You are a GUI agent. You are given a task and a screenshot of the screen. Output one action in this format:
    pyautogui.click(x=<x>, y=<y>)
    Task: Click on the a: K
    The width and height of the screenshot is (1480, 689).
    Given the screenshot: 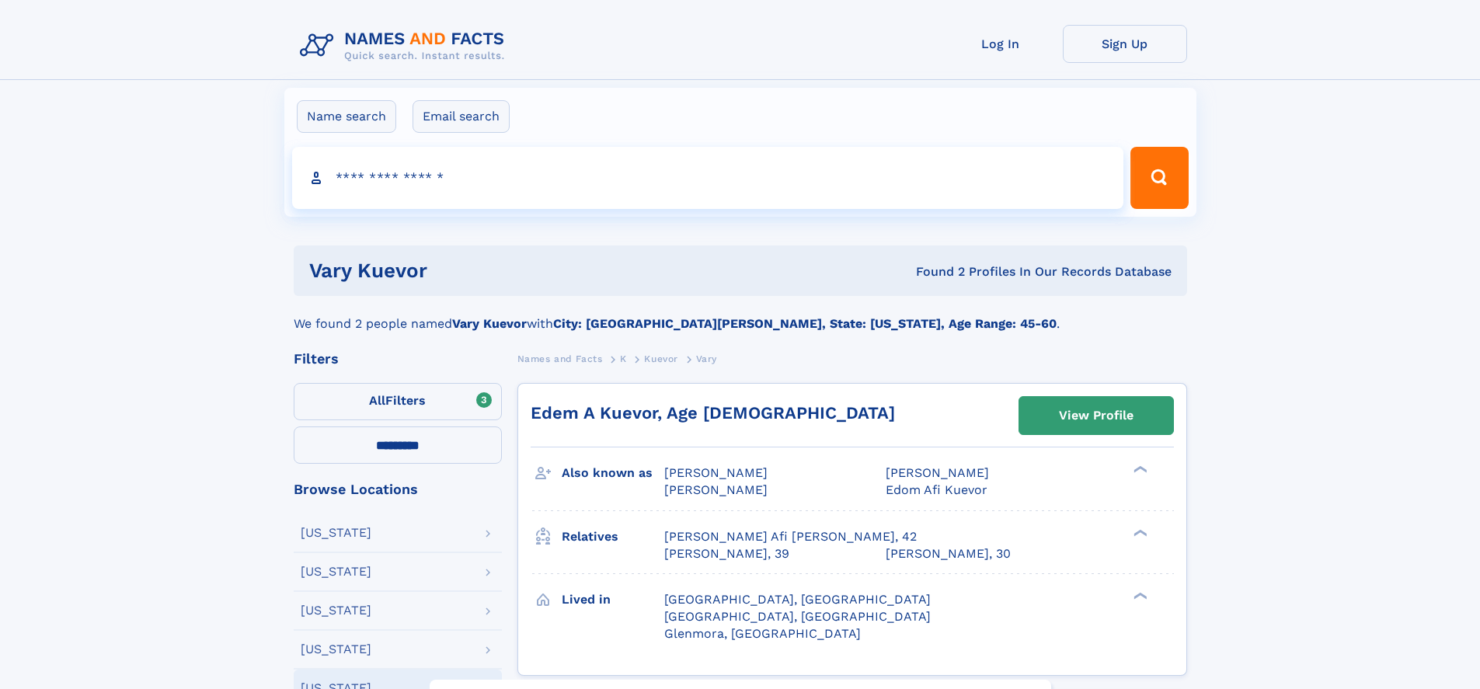 What is the action you would take?
    pyautogui.click(x=623, y=358)
    